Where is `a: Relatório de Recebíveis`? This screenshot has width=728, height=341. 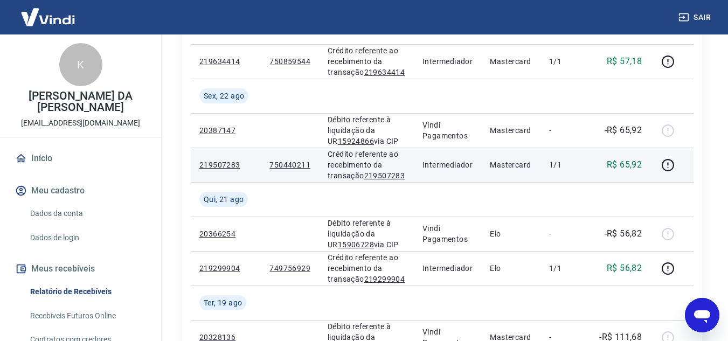 a: Relatório de Recebíveis is located at coordinates (87, 291).